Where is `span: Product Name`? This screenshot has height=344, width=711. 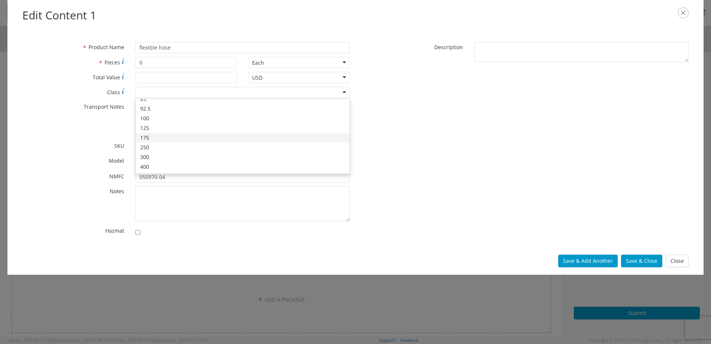
span: Product Name is located at coordinates (106, 47).